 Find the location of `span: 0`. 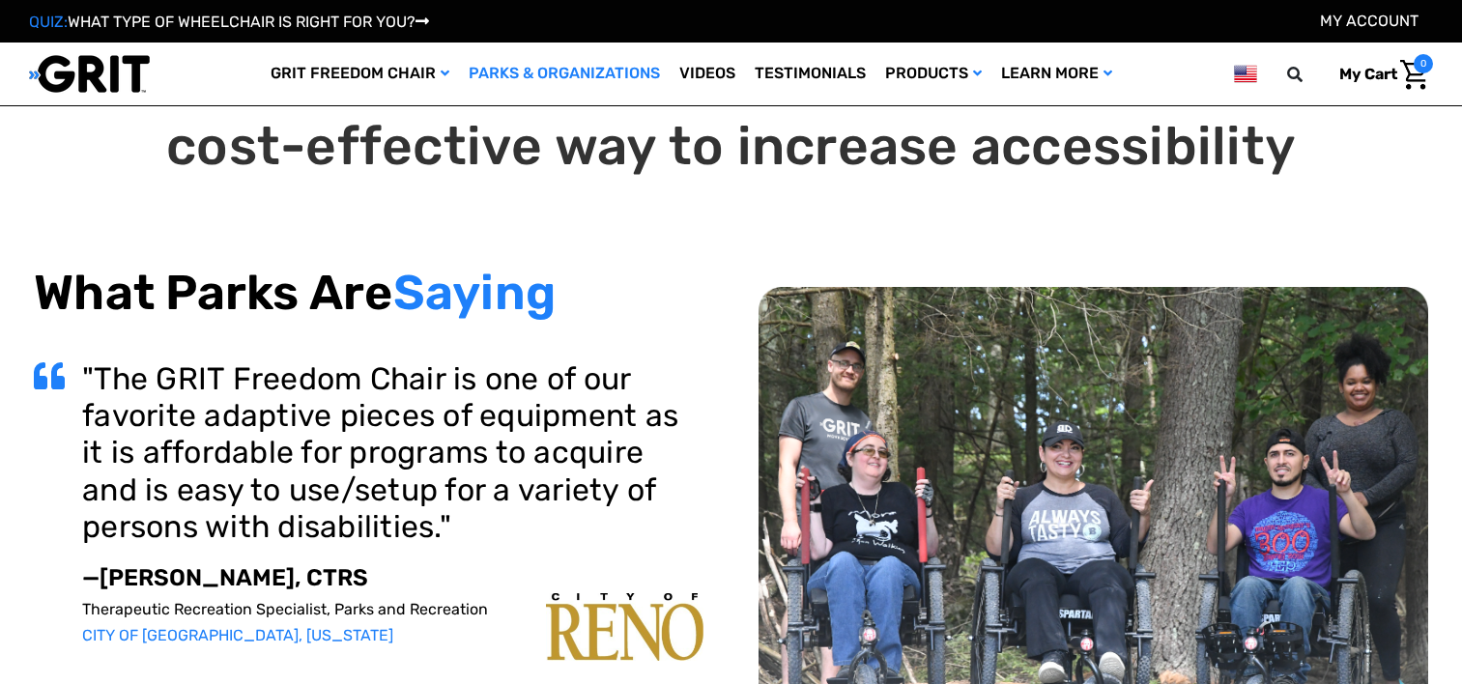

span: 0 is located at coordinates (1423, 64).